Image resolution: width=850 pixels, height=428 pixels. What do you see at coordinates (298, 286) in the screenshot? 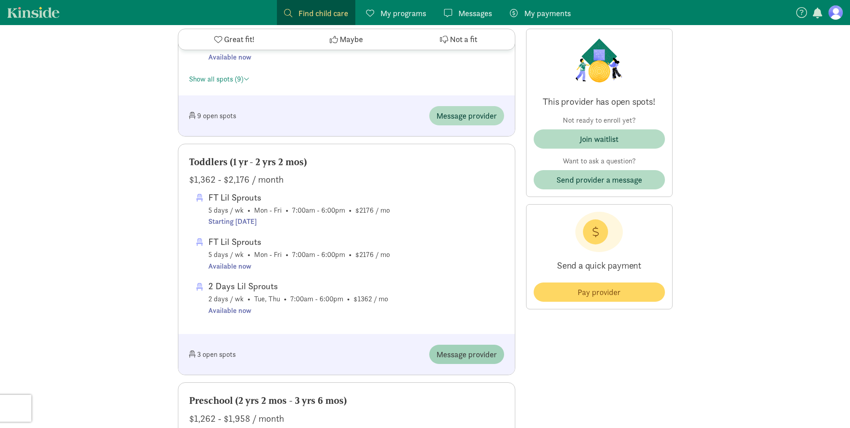
I see `div: 2 Days Lil Sprouts` at bounding box center [298, 286].